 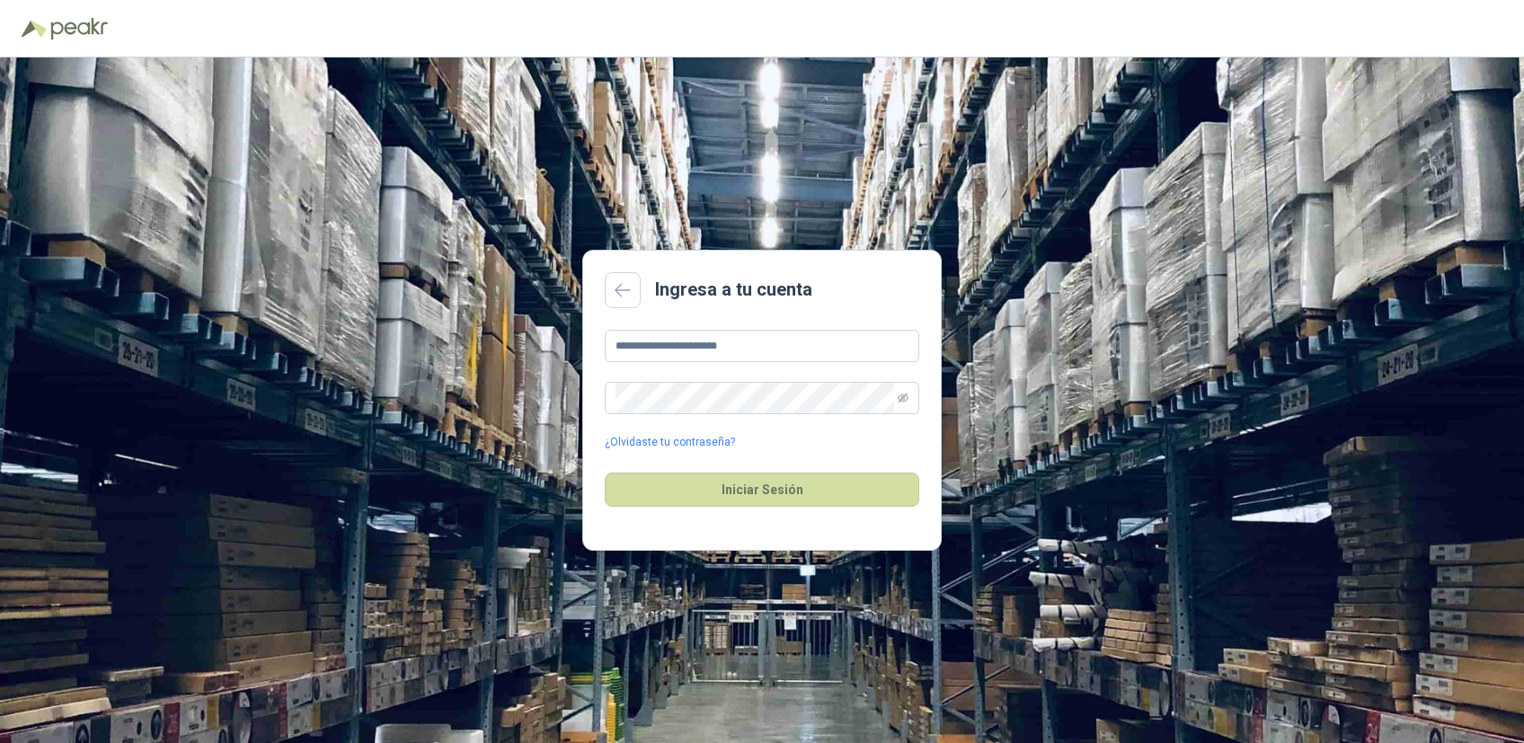 What do you see at coordinates (903, 398) in the screenshot?
I see `span: eye-invisible` at bounding box center [903, 398].